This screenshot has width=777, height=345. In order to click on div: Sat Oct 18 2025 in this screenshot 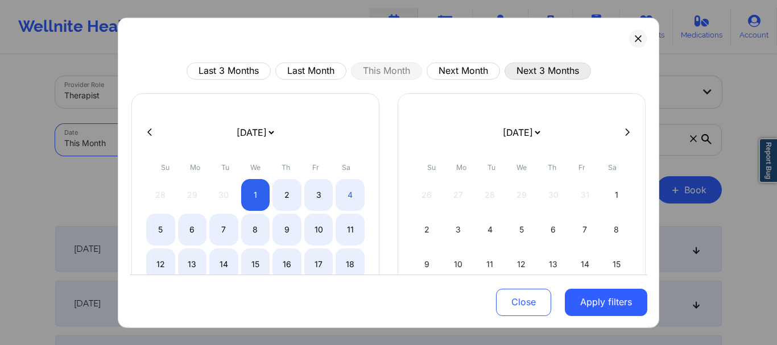, I will do `click(350, 264)`.